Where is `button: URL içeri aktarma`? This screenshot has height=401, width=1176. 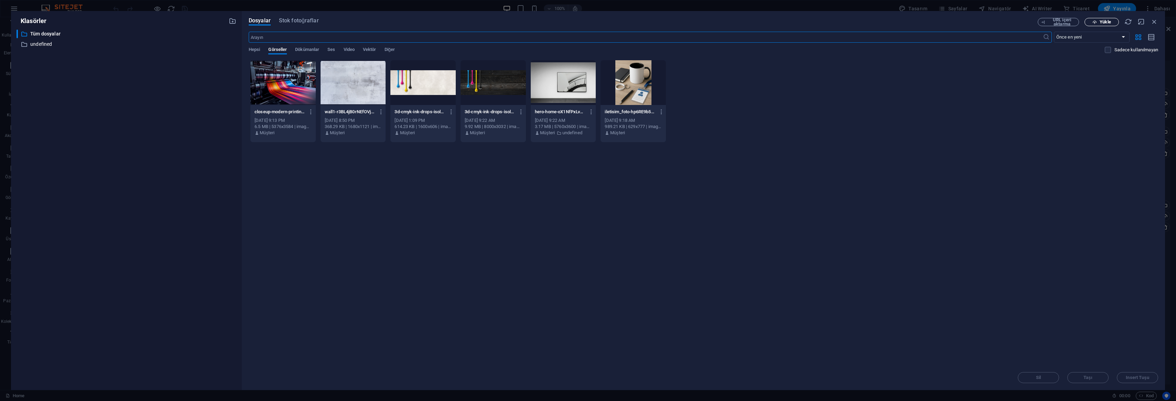 button: URL içeri aktarma is located at coordinates (1058, 22).